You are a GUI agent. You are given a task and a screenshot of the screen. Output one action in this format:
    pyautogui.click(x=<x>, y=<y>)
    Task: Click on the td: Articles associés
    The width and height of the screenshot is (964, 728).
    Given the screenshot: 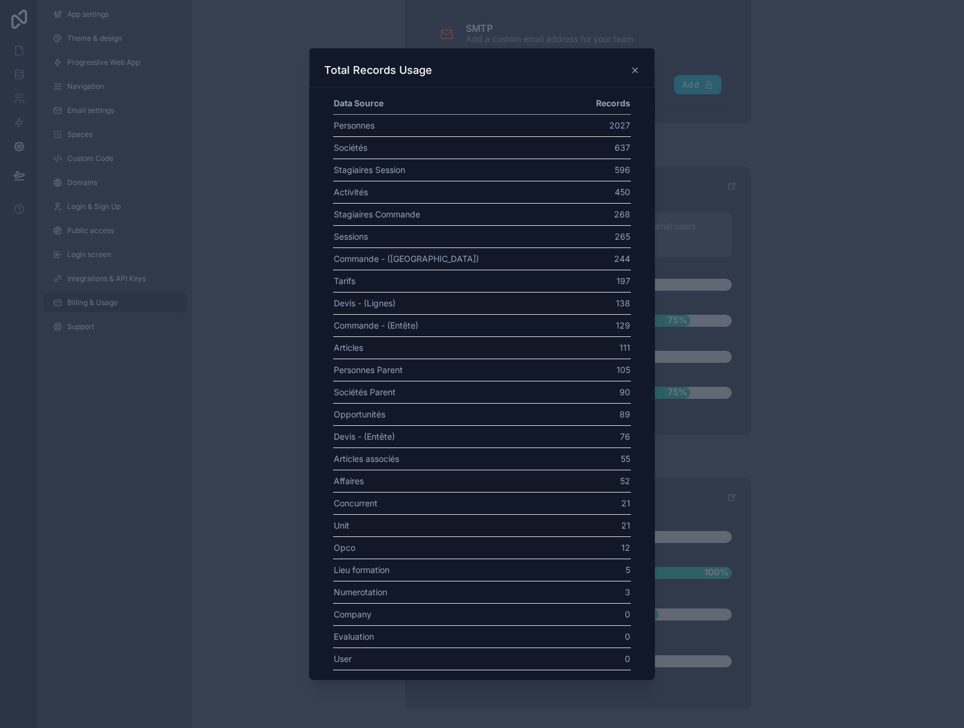 What is the action you would take?
    pyautogui.click(x=453, y=459)
    